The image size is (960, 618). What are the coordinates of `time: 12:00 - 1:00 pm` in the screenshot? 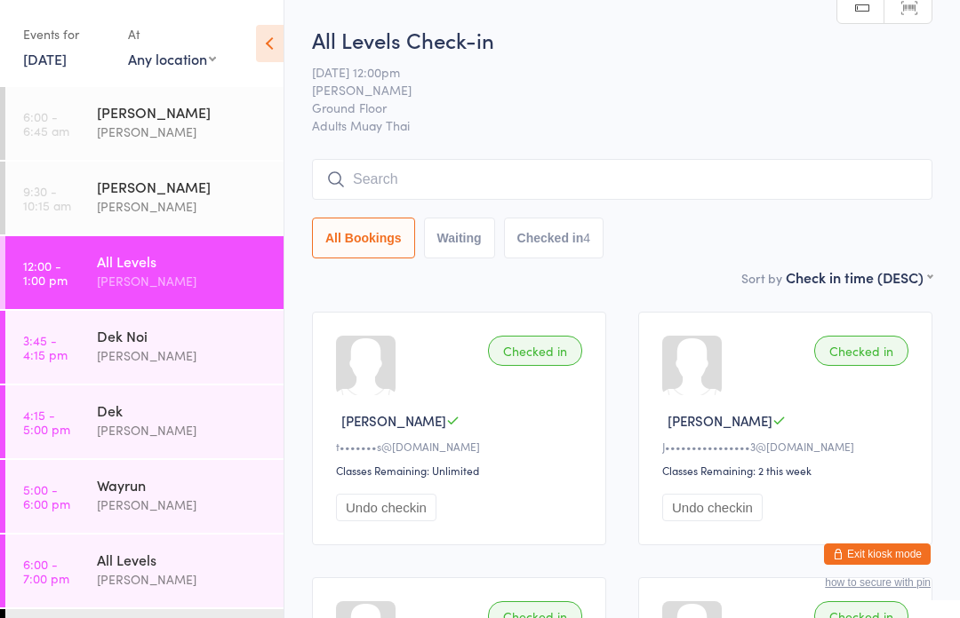 It's located at (45, 273).